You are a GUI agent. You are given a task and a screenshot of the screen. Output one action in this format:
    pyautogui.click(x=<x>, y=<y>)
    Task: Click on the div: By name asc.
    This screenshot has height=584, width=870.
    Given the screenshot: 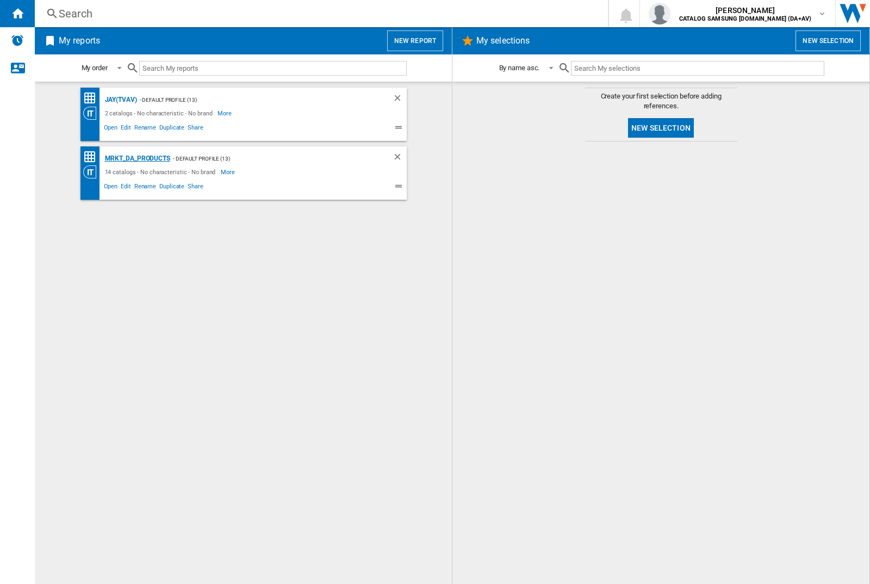 What is the action you would take?
    pyautogui.click(x=520, y=67)
    